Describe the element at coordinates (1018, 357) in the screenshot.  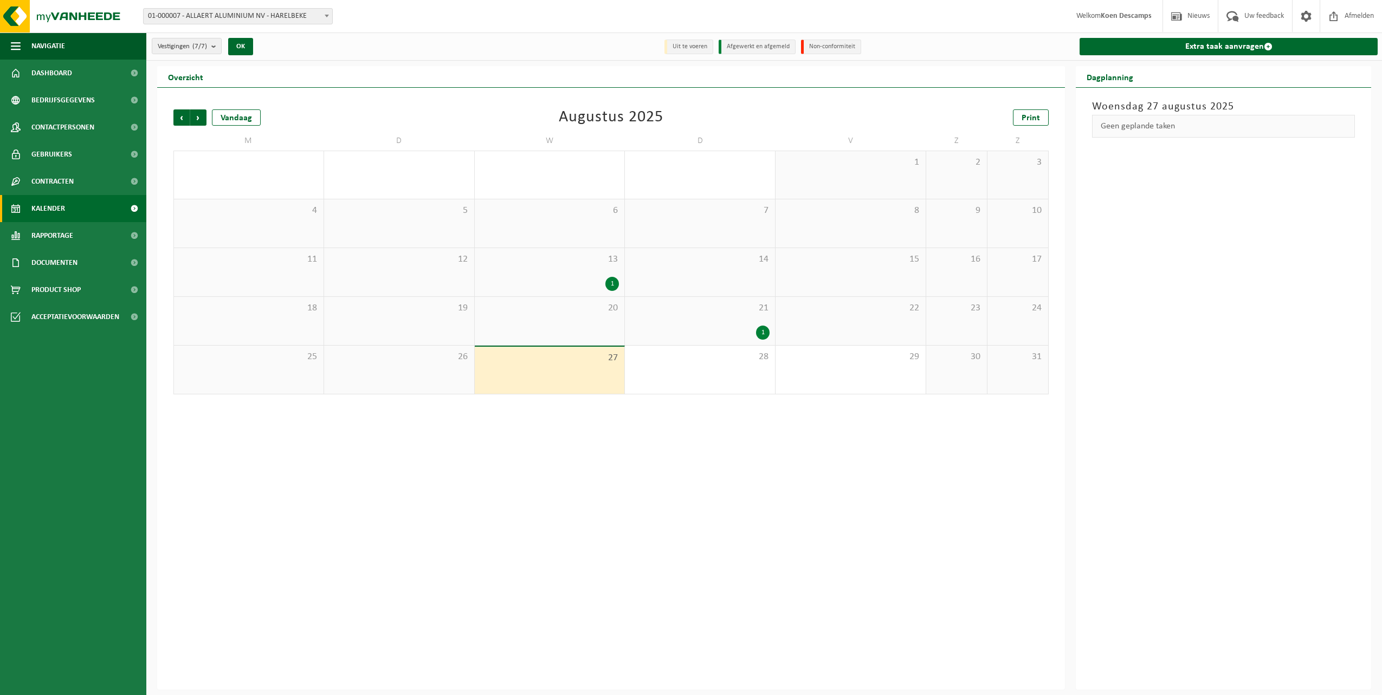
I see `span: 31` at that location.